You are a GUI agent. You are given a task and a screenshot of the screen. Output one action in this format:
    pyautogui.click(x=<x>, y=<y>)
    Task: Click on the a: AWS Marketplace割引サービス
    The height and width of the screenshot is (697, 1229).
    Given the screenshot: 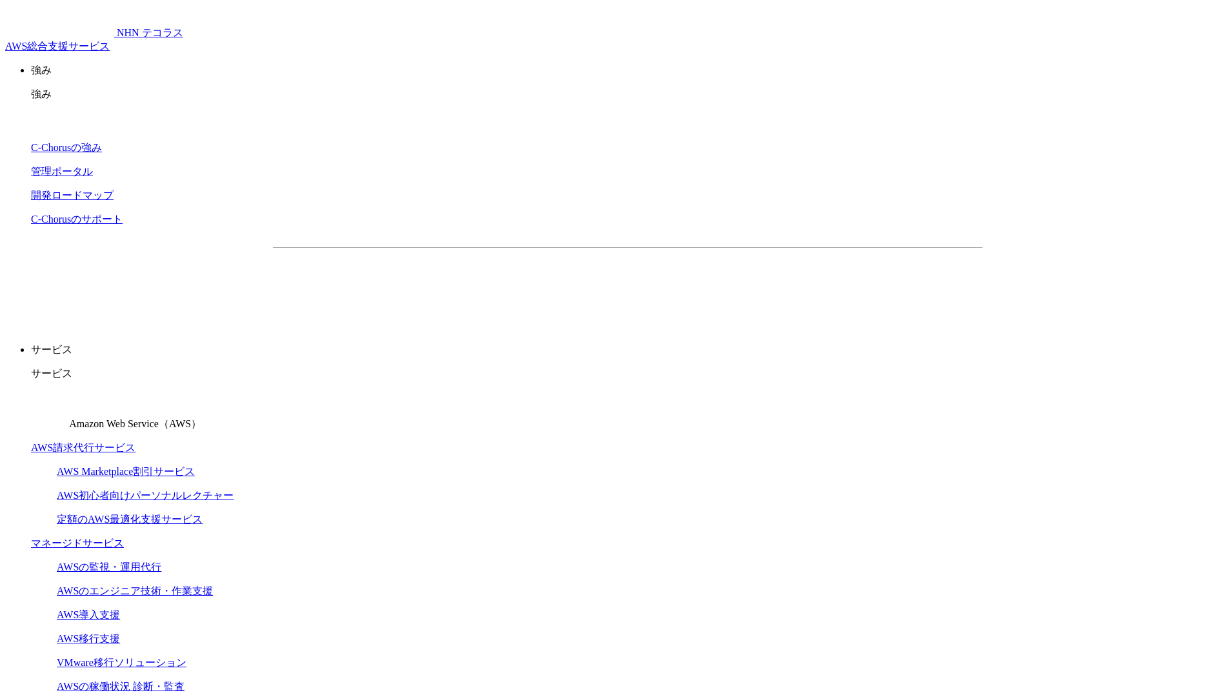 What is the action you would take?
    pyautogui.click(x=126, y=471)
    